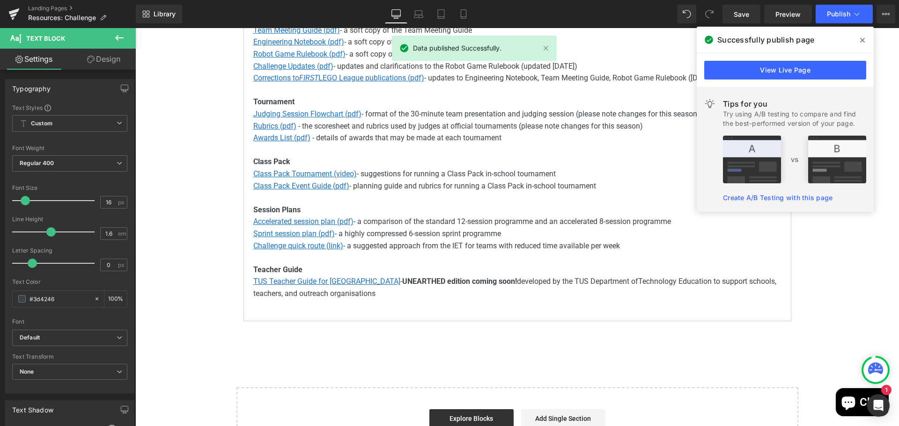  What do you see at coordinates (428, 391) in the screenshot?
I see `a: Add Single Section` at bounding box center [428, 391].